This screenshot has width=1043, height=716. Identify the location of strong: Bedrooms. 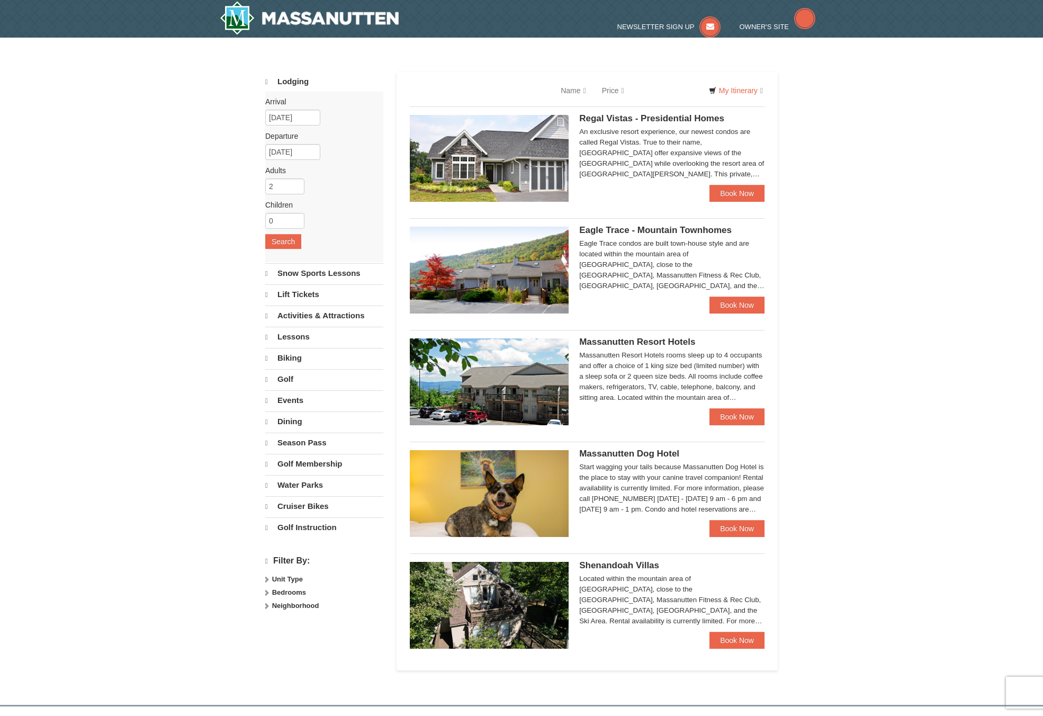
(289, 592).